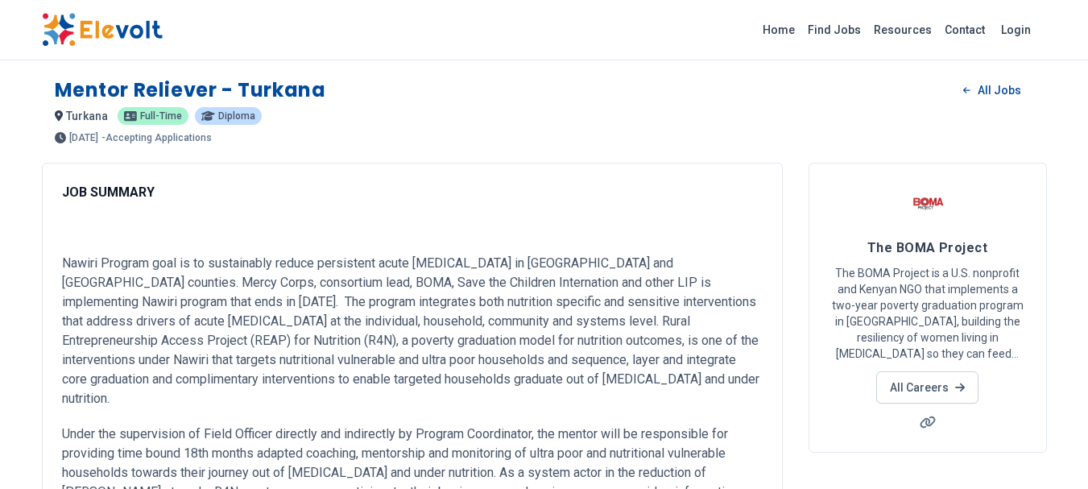  I want to click on a: Login, so click(1015, 30).